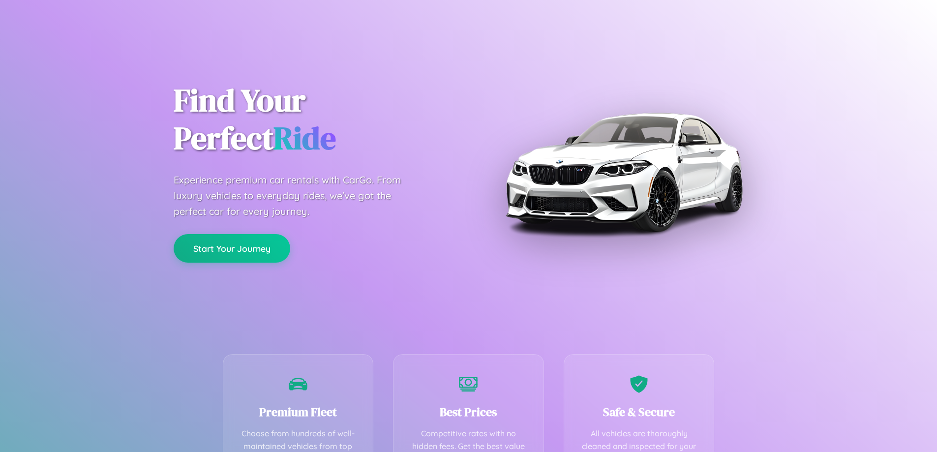 Image resolution: width=937 pixels, height=452 pixels. Describe the element at coordinates (298, 412) in the screenshot. I see `h3: Premium Fleet` at that location.